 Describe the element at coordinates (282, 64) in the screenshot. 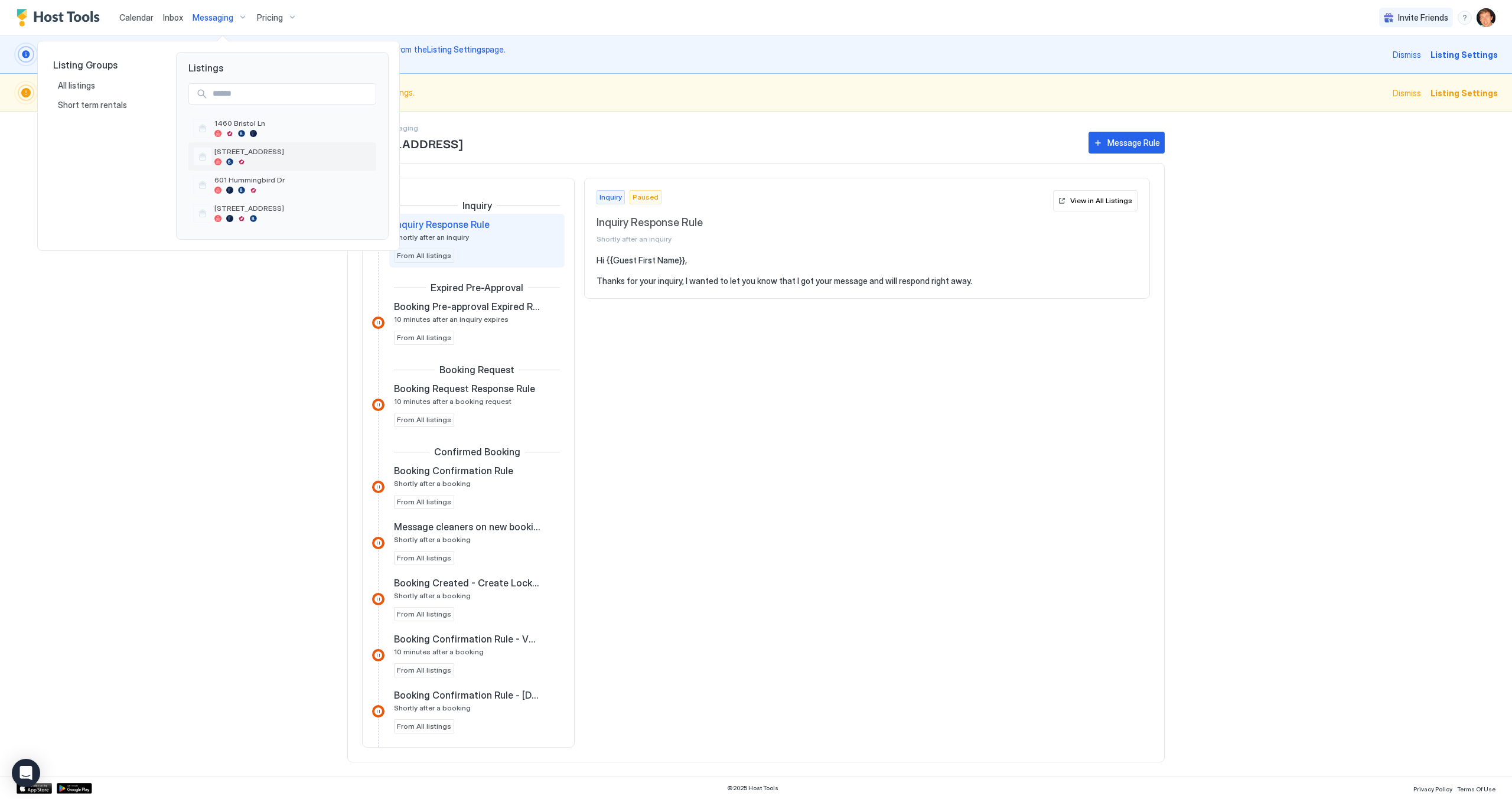

I see `span: Listings` at that location.